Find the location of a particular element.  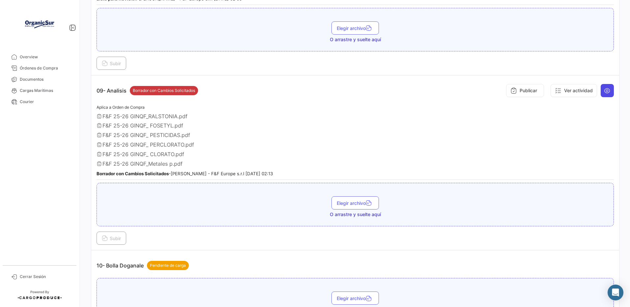

p: 09- Analisis is located at coordinates (147, 91).